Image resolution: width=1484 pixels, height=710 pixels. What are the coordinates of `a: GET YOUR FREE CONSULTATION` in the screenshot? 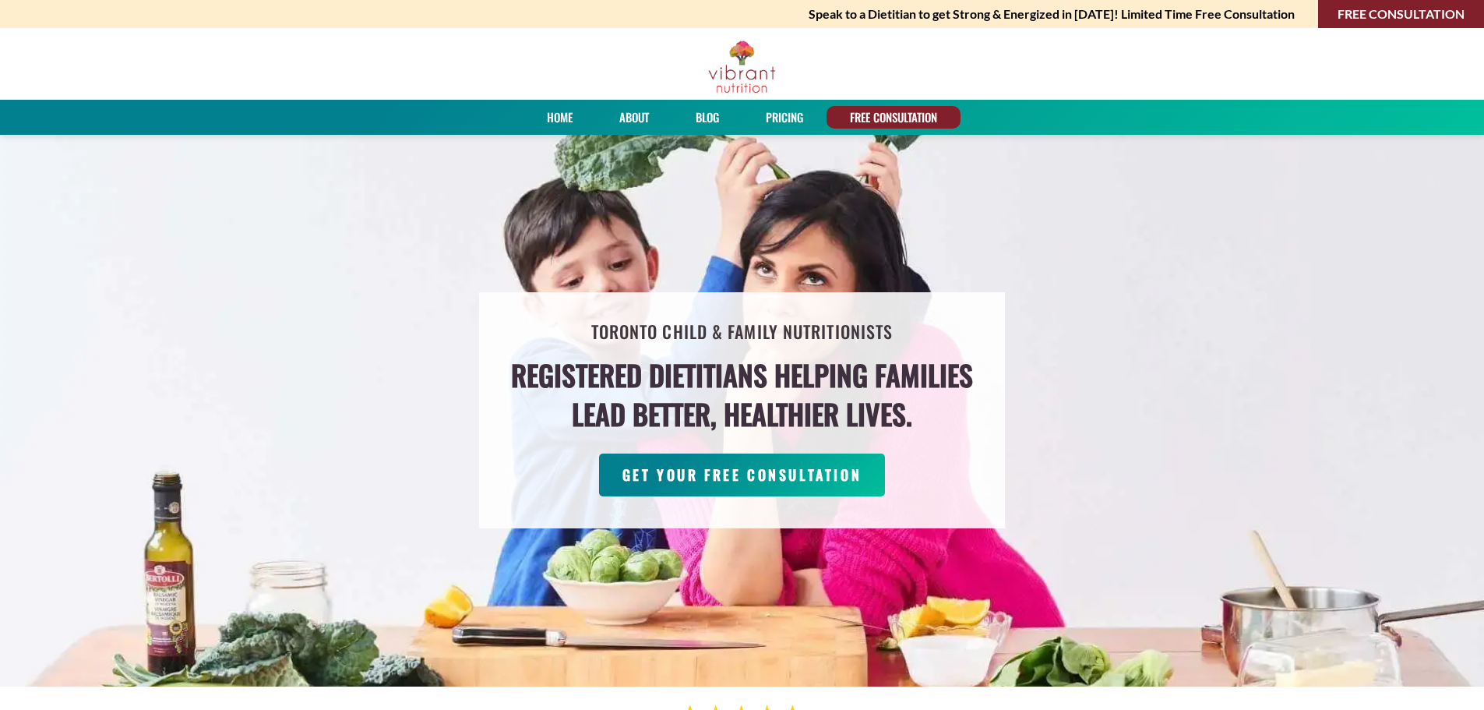 It's located at (743, 475).